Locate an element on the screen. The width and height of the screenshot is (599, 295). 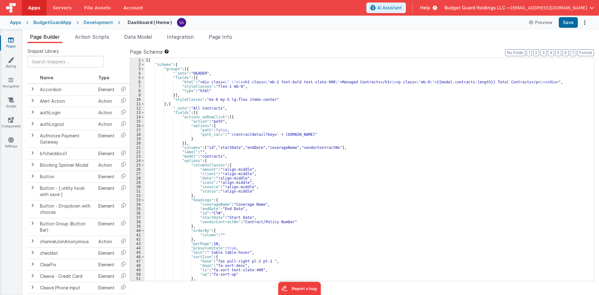
div: 7 is located at coordinates (137, 86).